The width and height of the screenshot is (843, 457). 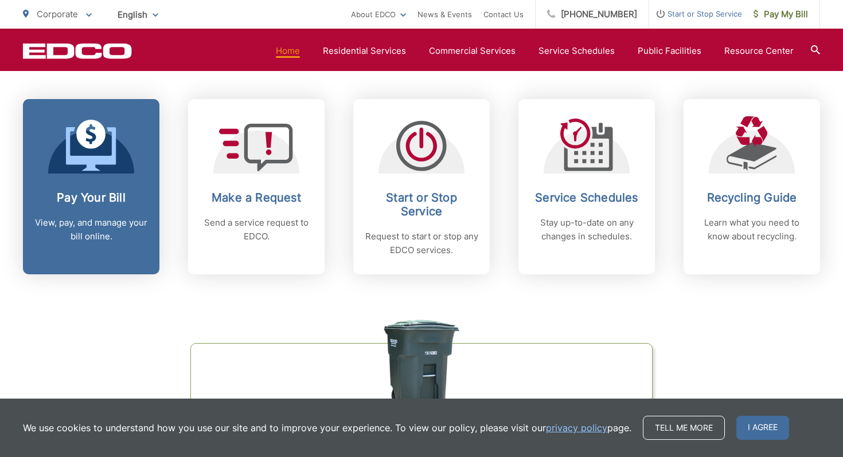 What do you see at coordinates (77, 51) in the screenshot?
I see `a: EDCD logo. Return to the homepage.` at bounding box center [77, 51].